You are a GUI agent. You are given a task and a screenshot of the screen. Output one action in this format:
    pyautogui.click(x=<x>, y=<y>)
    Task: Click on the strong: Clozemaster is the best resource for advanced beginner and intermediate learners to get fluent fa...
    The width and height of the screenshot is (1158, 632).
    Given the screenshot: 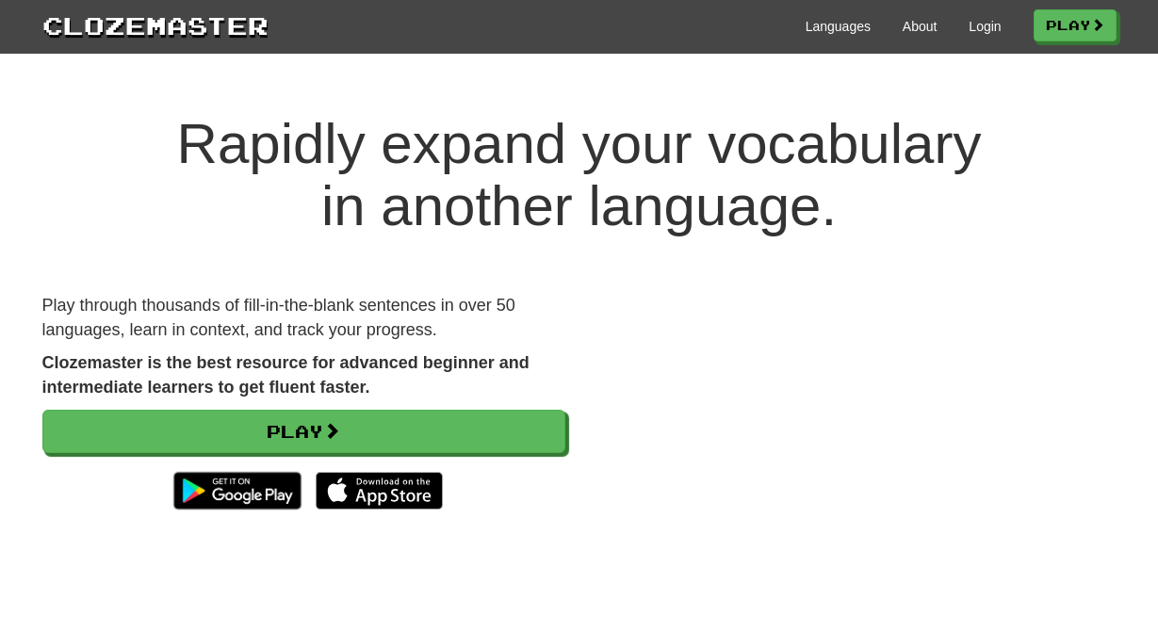 What is the action you would take?
    pyautogui.click(x=285, y=375)
    